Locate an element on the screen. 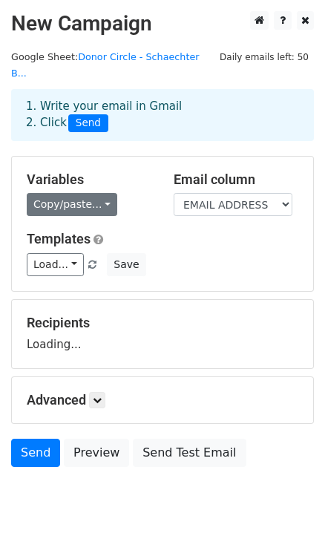 The image size is (325, 536). a: Load... is located at coordinates (55, 264).